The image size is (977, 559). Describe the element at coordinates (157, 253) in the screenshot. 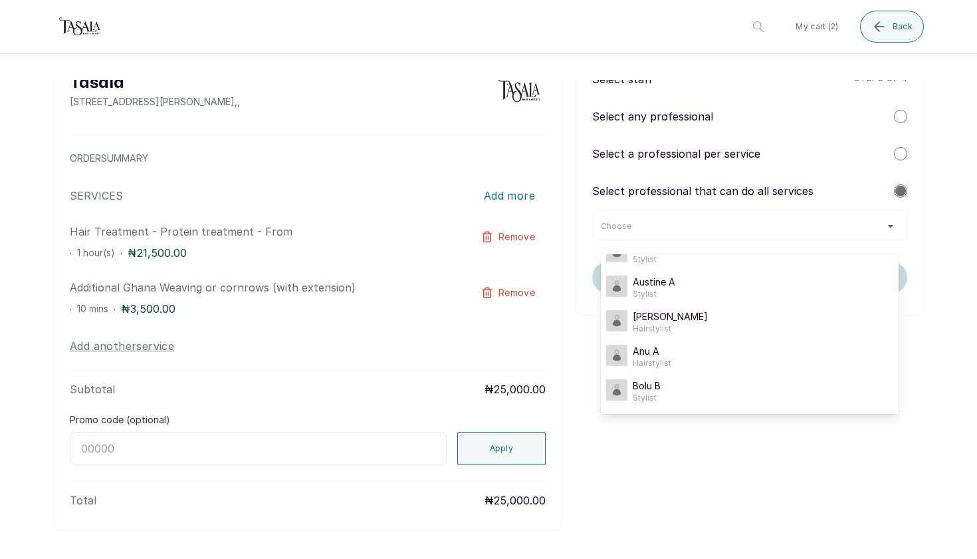

I see `p: ₦21,500.00` at that location.